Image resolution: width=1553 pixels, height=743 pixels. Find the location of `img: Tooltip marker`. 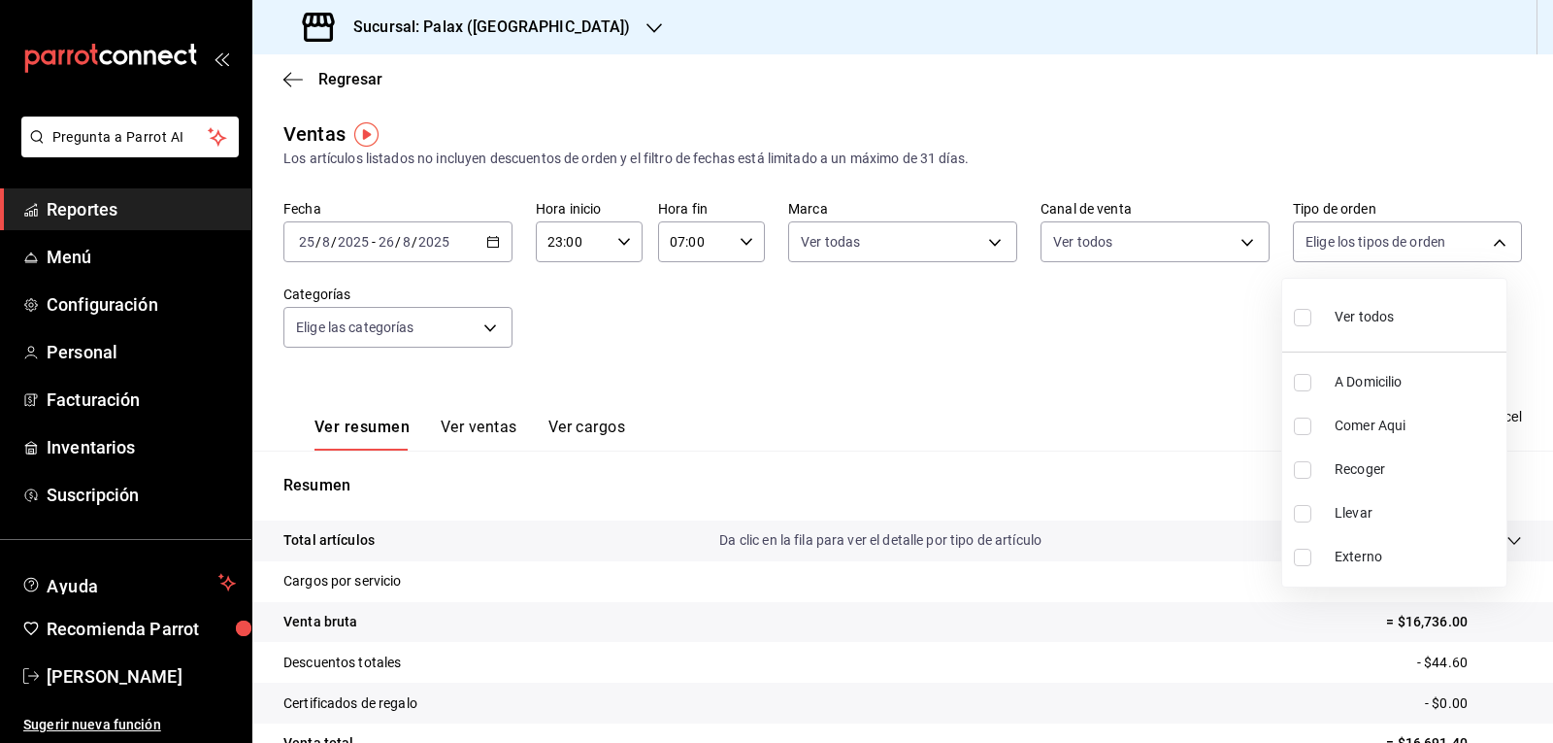

img: Tooltip marker is located at coordinates (366, 134).